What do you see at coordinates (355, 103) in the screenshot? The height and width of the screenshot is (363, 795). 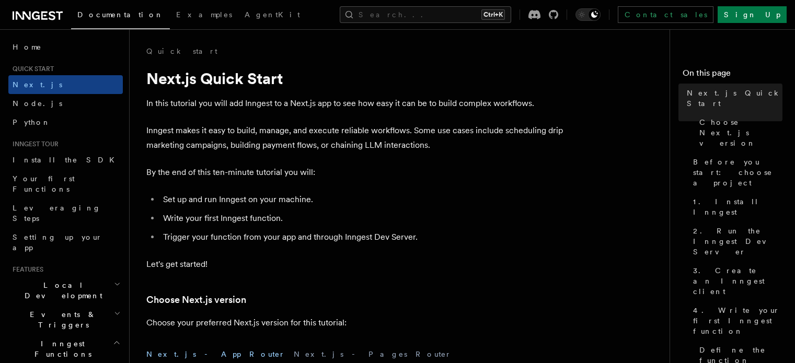 I see `p: In this tutorial you will add Inngest to a Next.js app to see how easy it can be to build complex...` at bounding box center [355, 103].